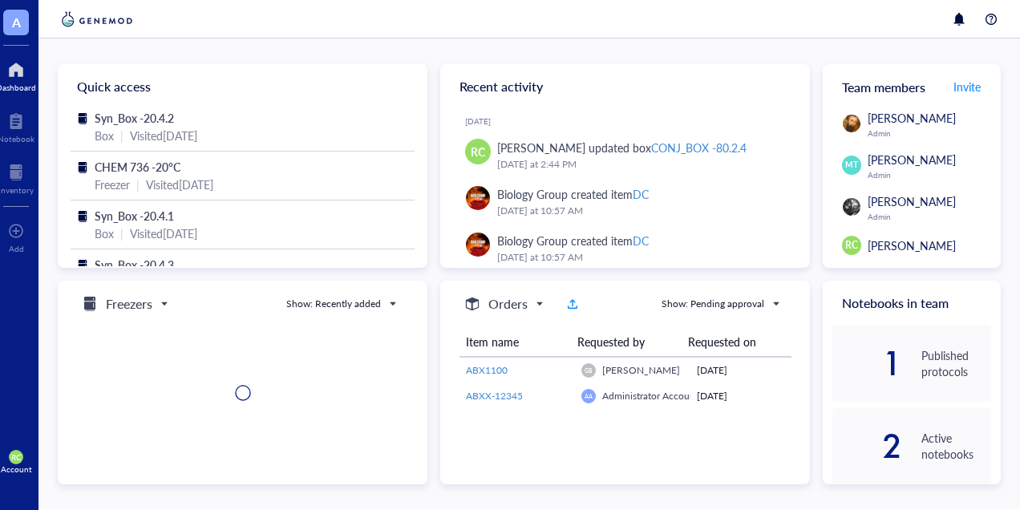 The image size is (1020, 510). Describe the element at coordinates (134, 118) in the screenshot. I see `span: Syn_Box -20.4.2` at that location.